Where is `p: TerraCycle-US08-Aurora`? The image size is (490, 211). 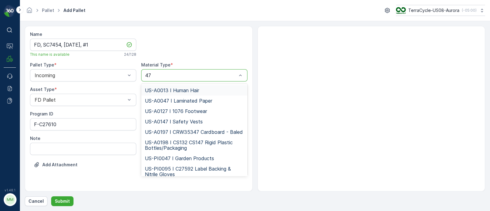
p: TerraCycle-US08-Aurora is located at coordinates (434, 10).